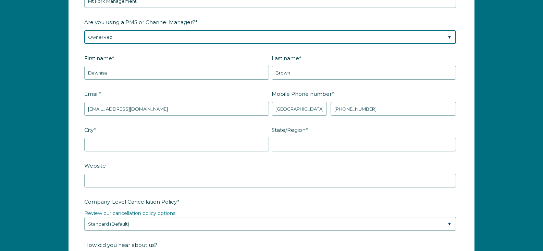 This screenshot has width=543, height=251. Describe the element at coordinates (130, 213) in the screenshot. I see `a: Review our cancellation policy options` at that location.